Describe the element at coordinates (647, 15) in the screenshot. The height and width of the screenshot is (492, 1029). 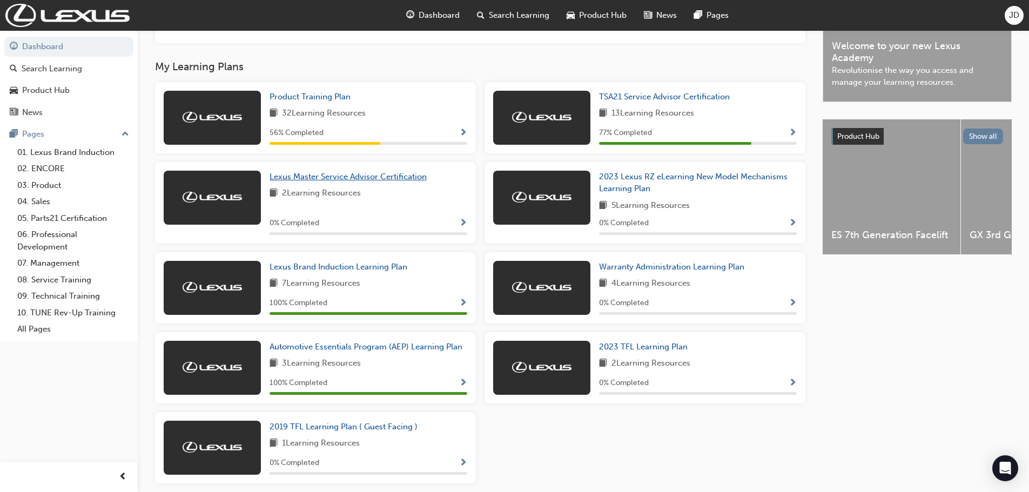
I see `span: news-icon` at that location.